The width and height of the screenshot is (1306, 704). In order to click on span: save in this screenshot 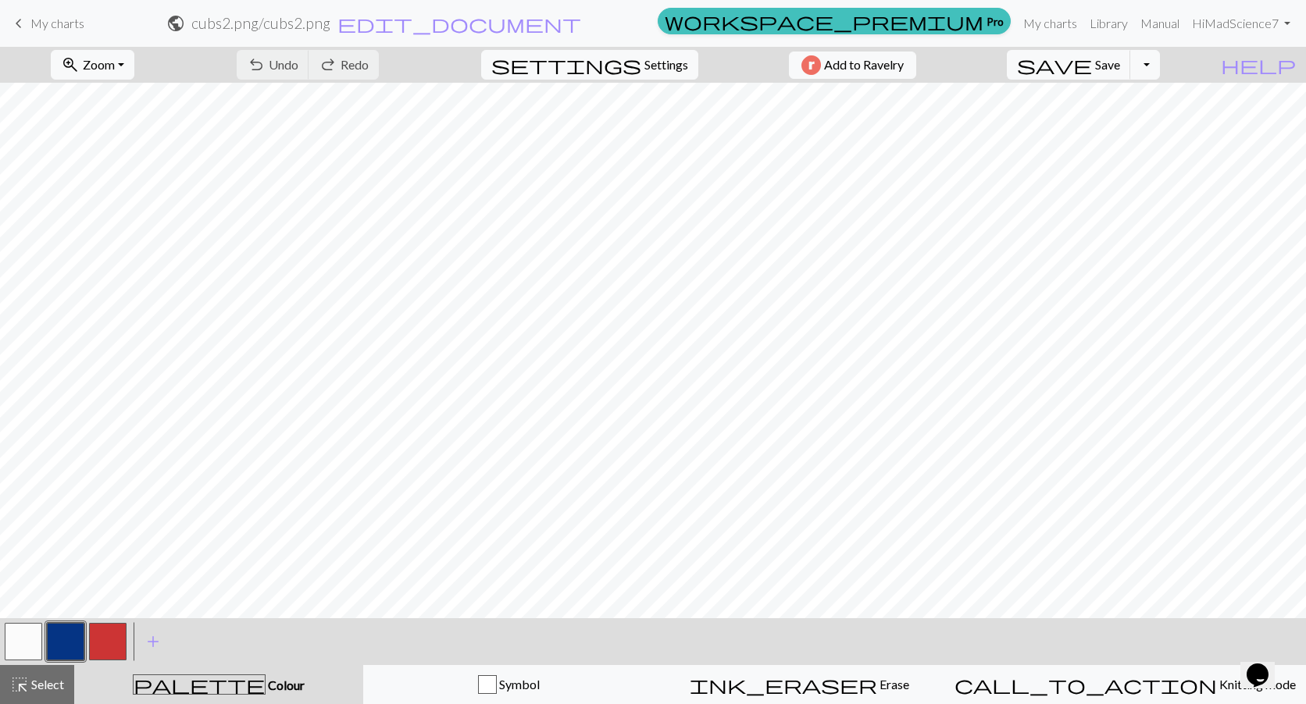, I will do `click(1054, 65)`.